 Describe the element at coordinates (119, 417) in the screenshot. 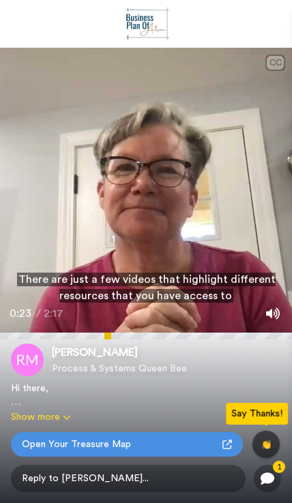

I see `button: Show more` at that location.